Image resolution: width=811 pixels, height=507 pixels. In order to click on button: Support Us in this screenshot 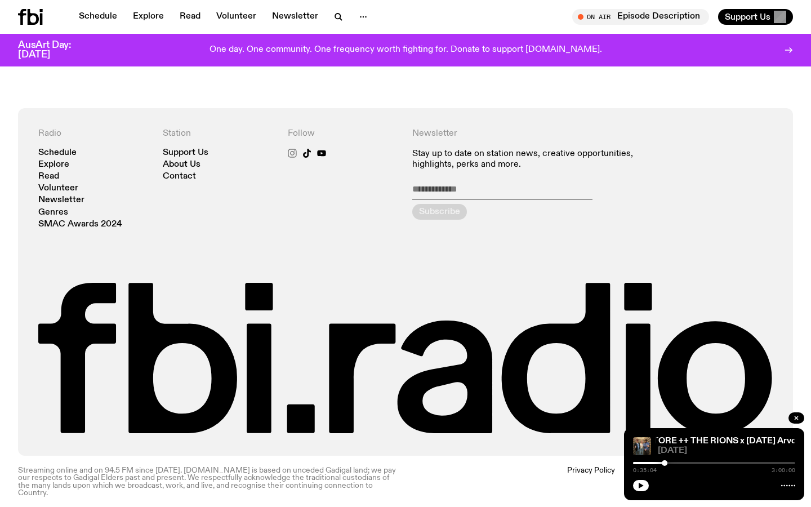, I will do `click(756, 17)`.